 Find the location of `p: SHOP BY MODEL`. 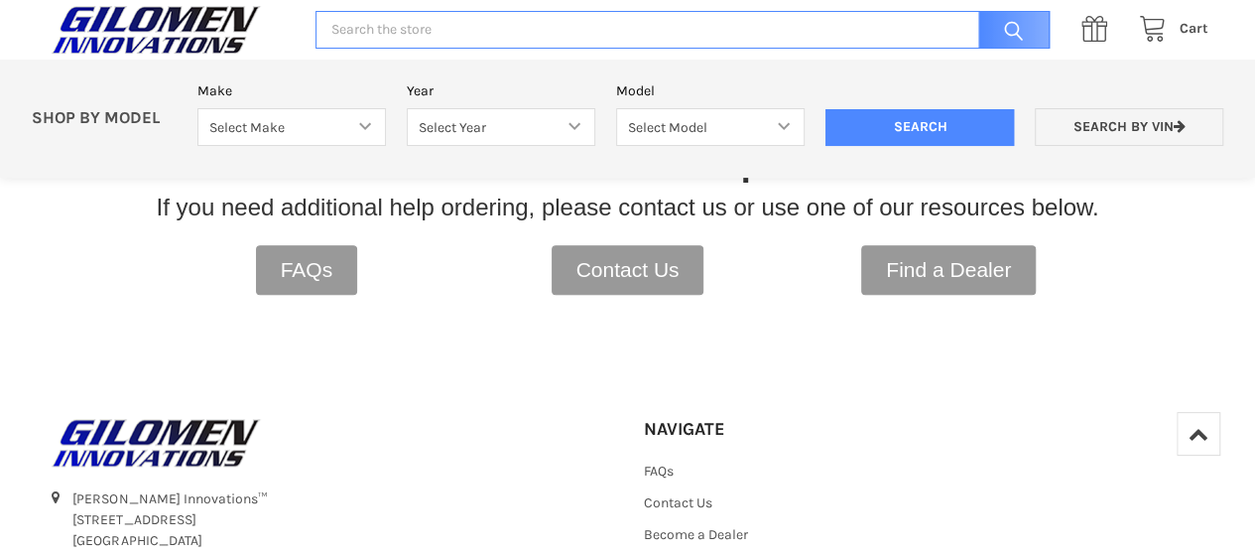

p: SHOP BY MODEL is located at coordinates (104, 118).